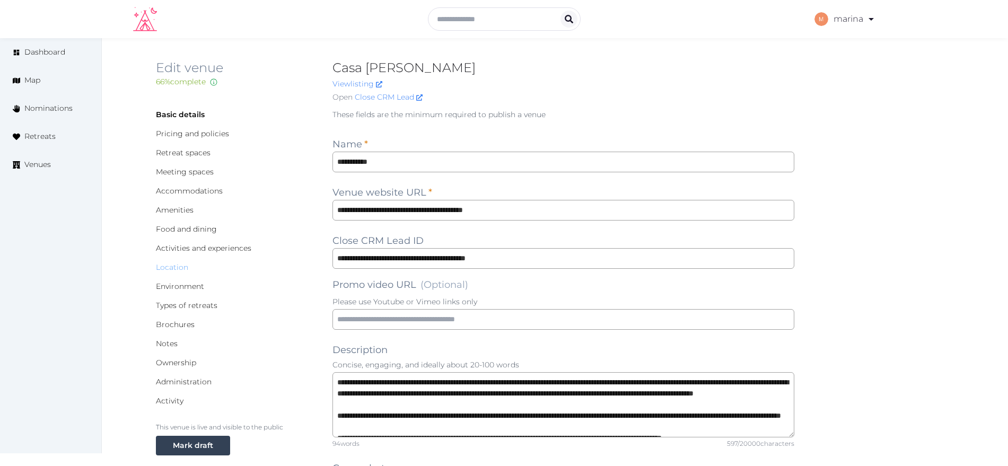  Describe the element at coordinates (186, 229) in the screenshot. I see `a: Food and dining` at that location.